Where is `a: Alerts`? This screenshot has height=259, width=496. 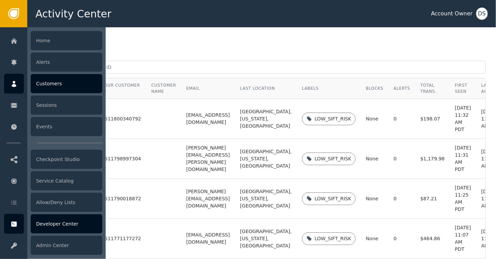 a: Alerts is located at coordinates (53, 62).